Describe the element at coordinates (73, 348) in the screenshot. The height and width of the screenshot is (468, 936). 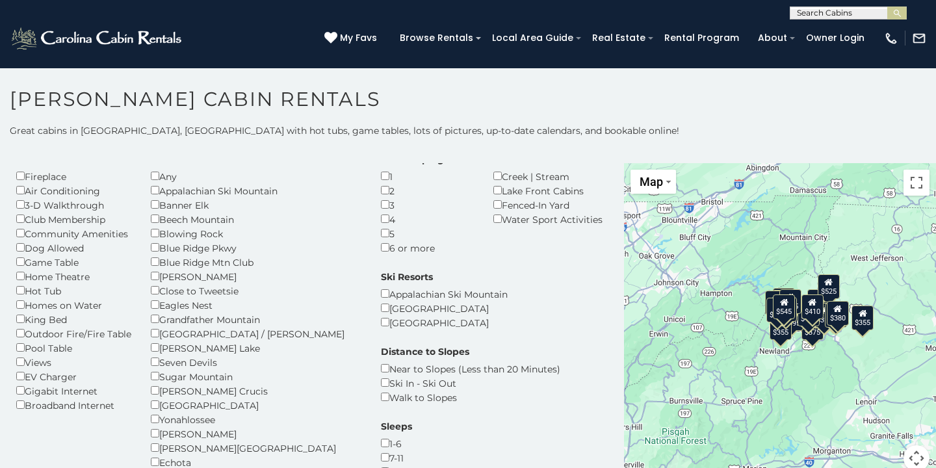
I see `div: Pool Table` at that location.